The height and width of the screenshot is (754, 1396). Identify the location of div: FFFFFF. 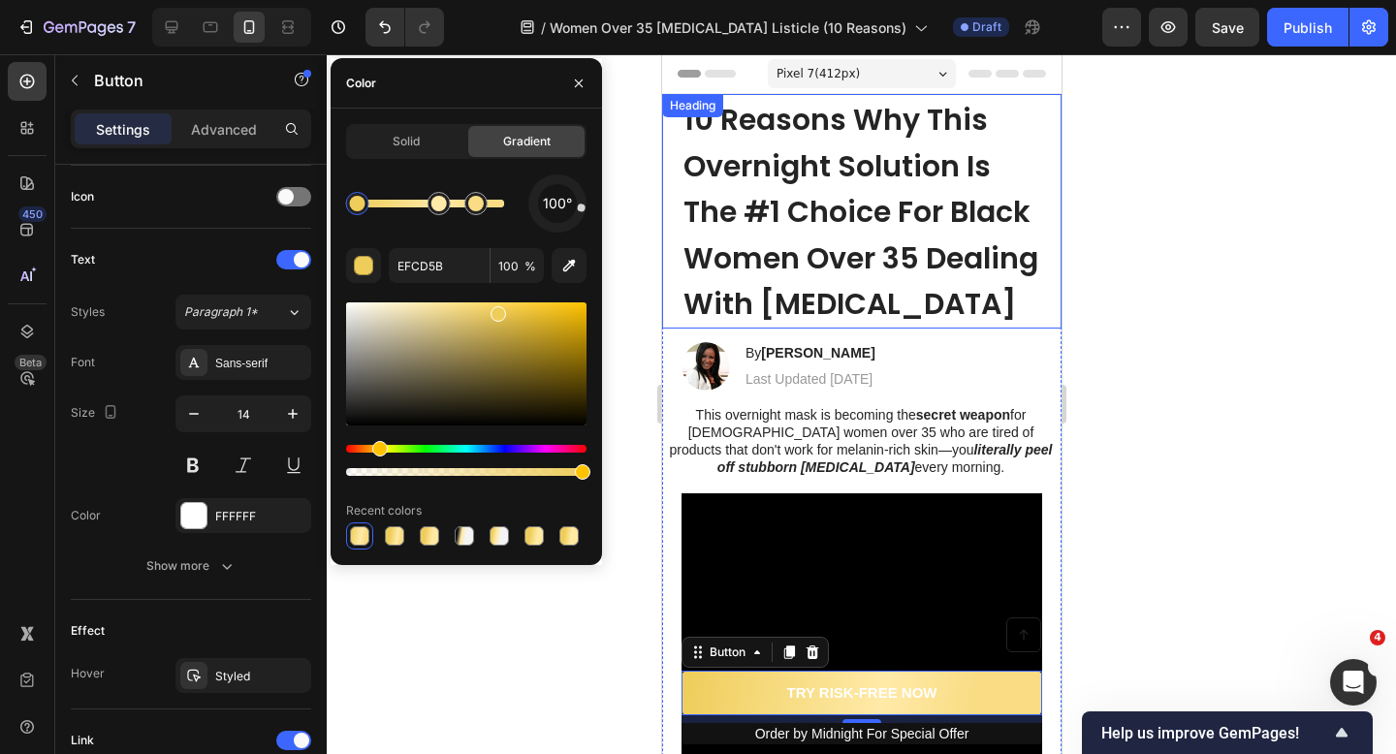
(261, 517).